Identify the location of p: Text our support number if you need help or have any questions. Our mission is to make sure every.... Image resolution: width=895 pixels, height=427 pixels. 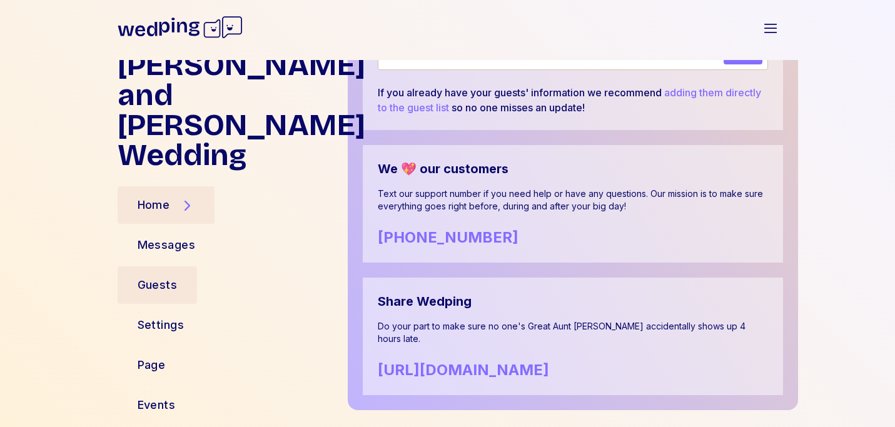
(573, 200).